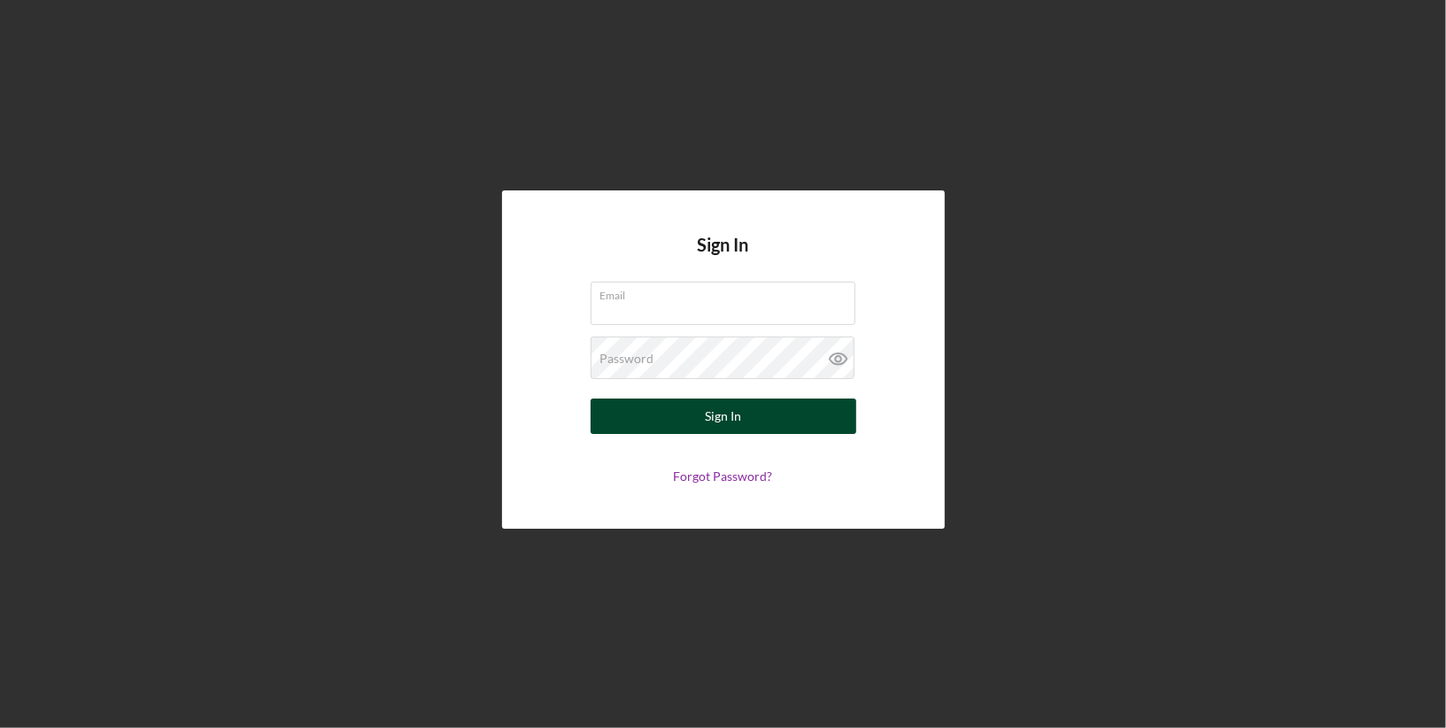 The width and height of the screenshot is (1446, 728). I want to click on label: Email, so click(728, 292).